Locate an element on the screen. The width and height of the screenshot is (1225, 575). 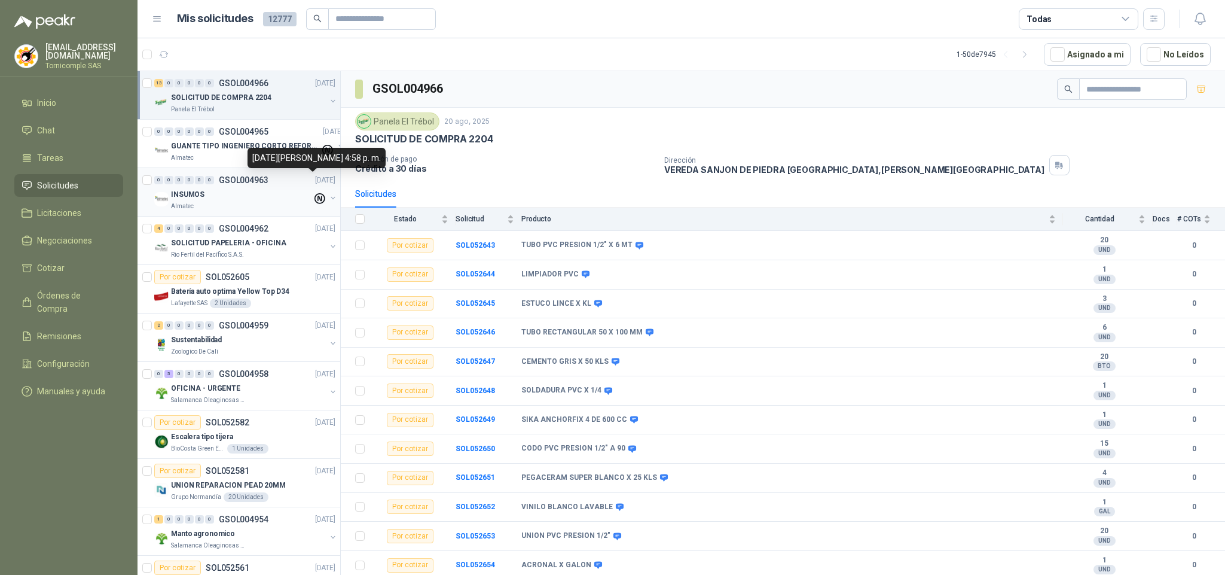
p: GSOL004963 is located at coordinates (243, 180).